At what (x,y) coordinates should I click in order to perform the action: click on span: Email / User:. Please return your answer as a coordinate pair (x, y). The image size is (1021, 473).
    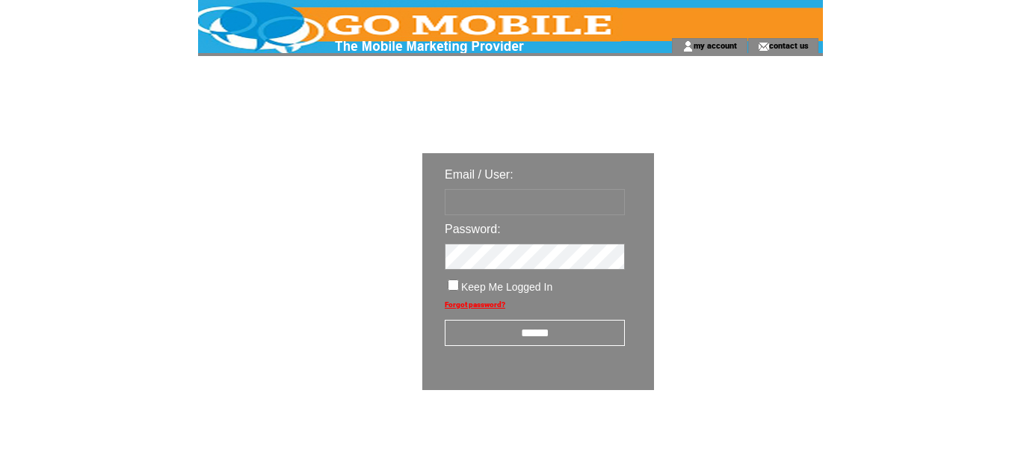
    Looking at the image, I should click on (479, 174).